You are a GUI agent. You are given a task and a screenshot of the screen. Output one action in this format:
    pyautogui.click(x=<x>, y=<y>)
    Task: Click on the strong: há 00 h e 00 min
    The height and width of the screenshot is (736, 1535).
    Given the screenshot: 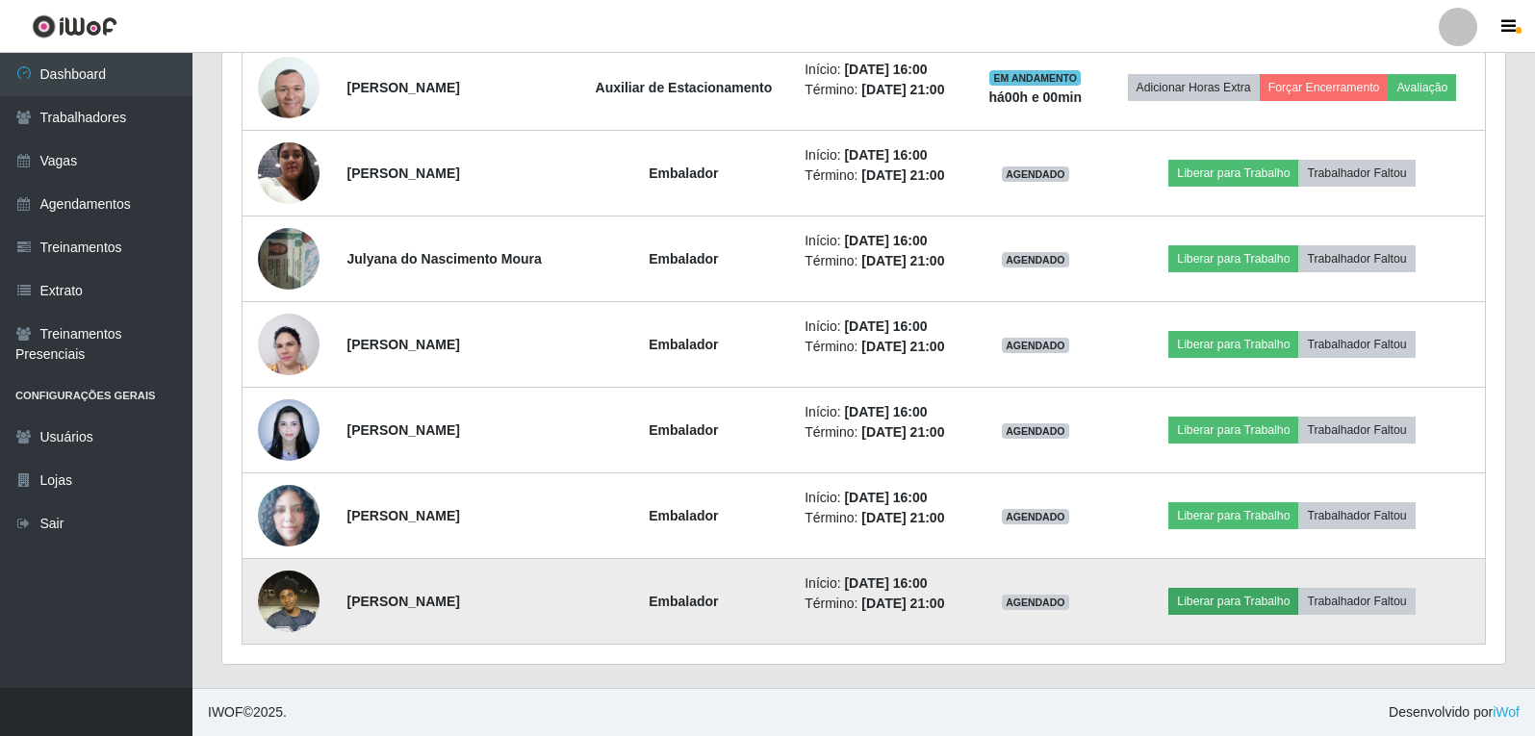 What is the action you would take?
    pyautogui.click(x=1035, y=97)
    